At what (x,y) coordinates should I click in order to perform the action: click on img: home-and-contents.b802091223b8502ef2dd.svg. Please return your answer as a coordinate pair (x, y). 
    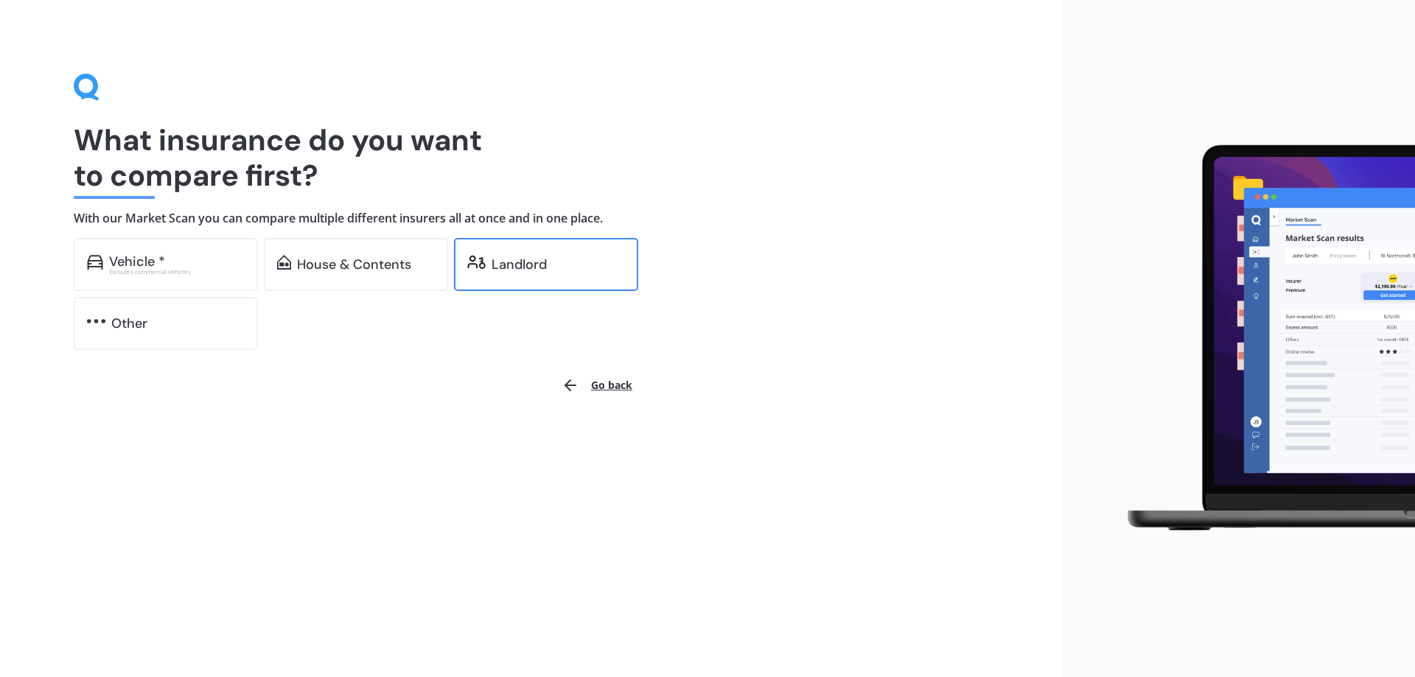
    Looking at the image, I should click on (284, 262).